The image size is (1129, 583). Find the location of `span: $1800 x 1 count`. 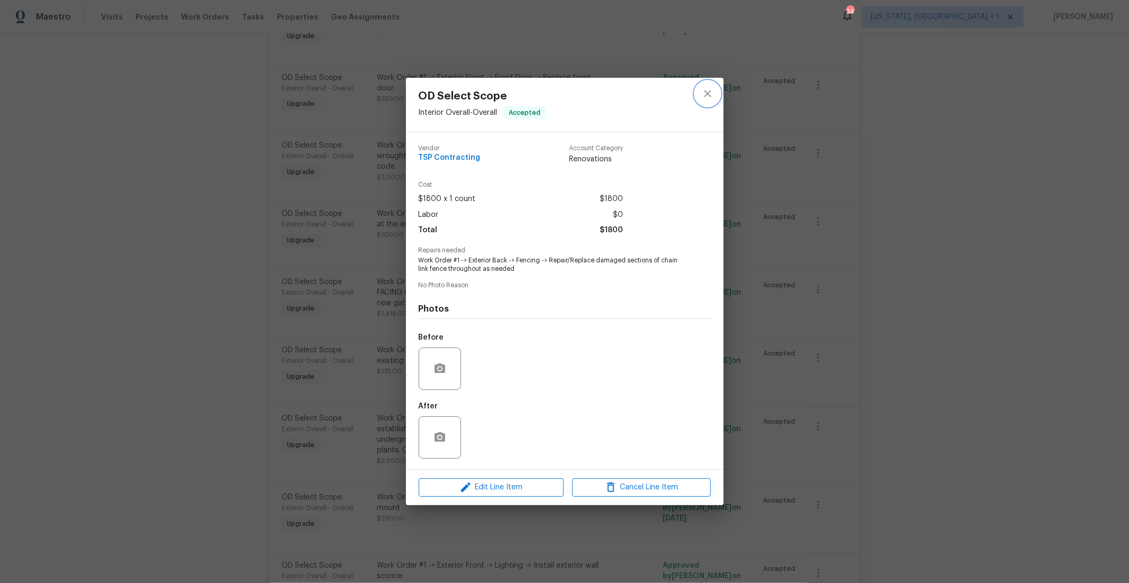

span: $1800 x 1 count is located at coordinates (447, 199).